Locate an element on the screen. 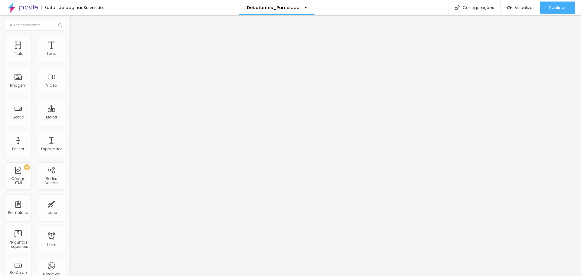  div: Espaçador is located at coordinates (51, 149).